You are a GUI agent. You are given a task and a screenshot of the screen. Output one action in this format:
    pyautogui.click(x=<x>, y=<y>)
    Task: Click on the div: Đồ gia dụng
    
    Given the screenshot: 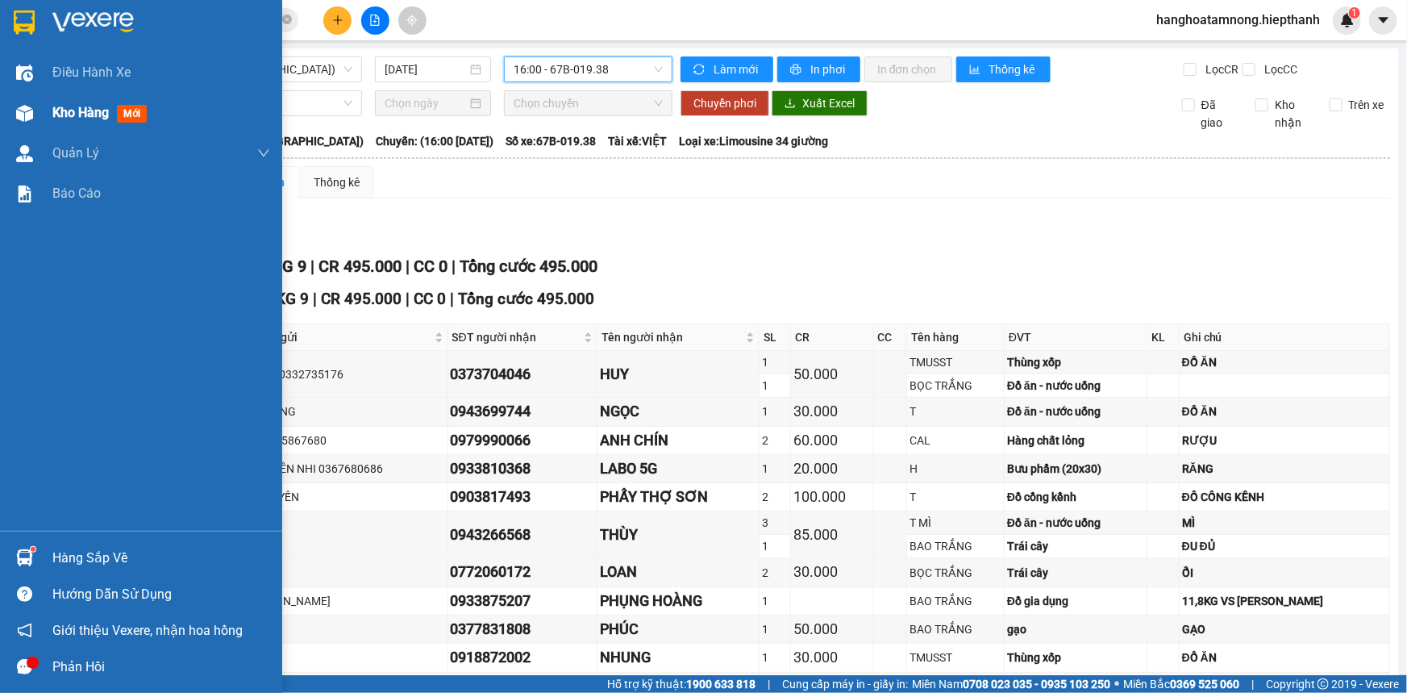 What is the action you would take?
    pyautogui.click(x=1076, y=601)
    